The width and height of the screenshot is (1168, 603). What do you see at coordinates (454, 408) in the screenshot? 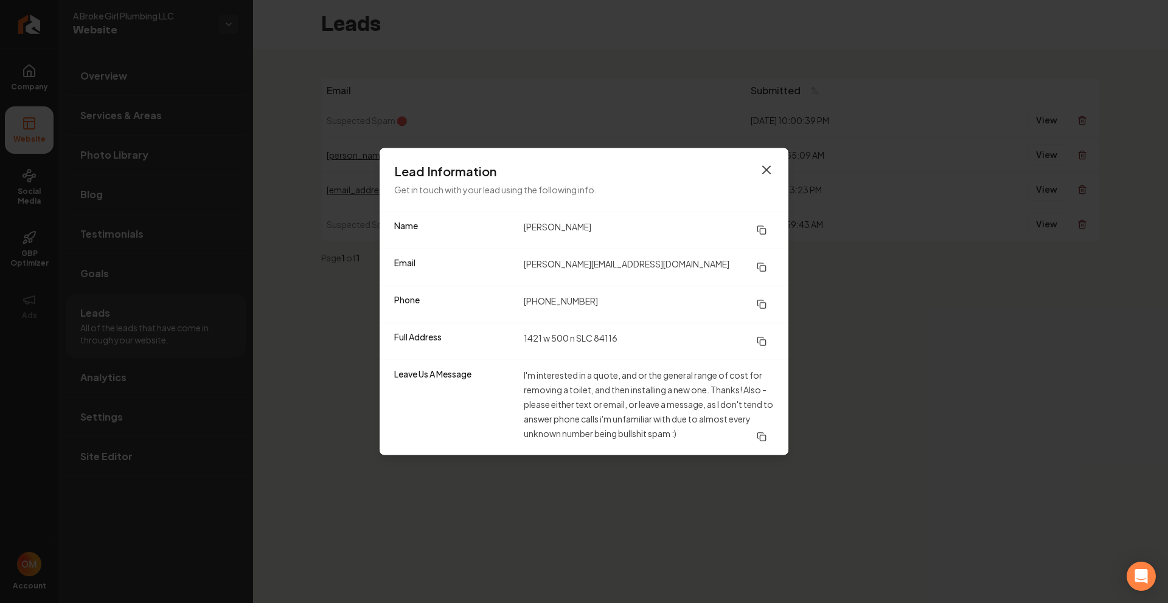
I see `dt: Leave Us A Message` at bounding box center [454, 408].